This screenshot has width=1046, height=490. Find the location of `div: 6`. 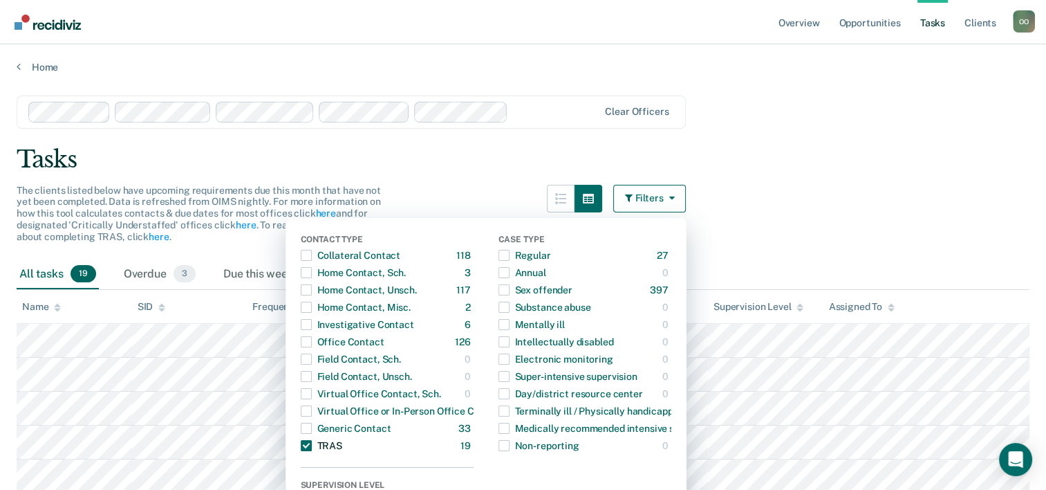

div: 6 is located at coordinates (469, 324).